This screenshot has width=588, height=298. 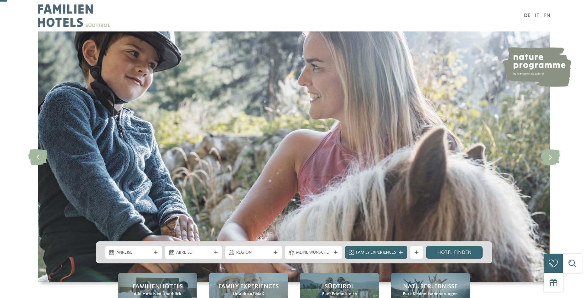 What do you see at coordinates (158, 287) in the screenshot?
I see `span: Familienhotels` at bounding box center [158, 287].